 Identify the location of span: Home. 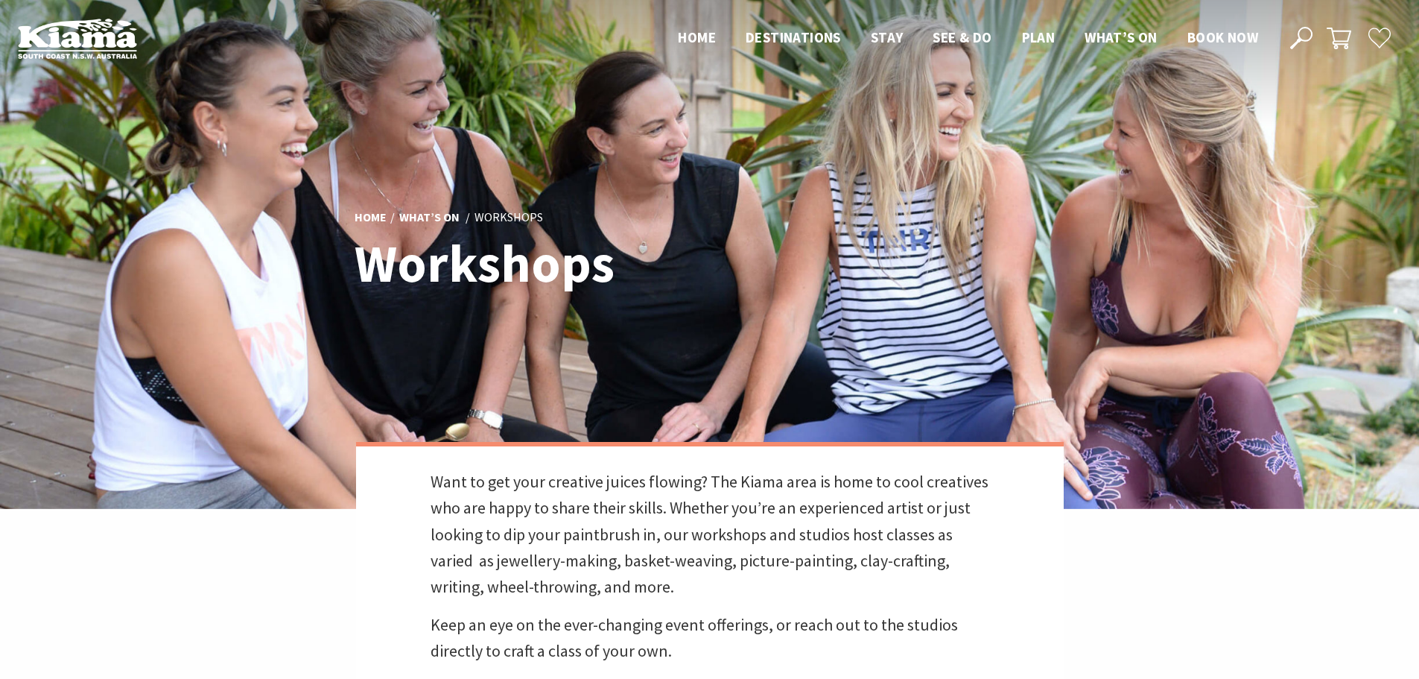
(696, 37).